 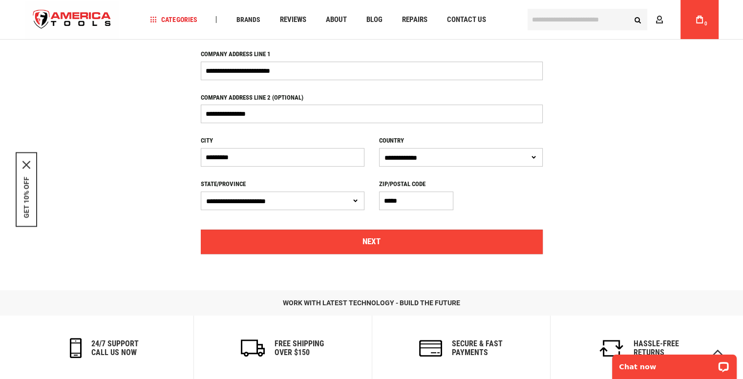 What do you see at coordinates (414, 20) in the screenshot?
I see `a: Repairs` at bounding box center [414, 20].